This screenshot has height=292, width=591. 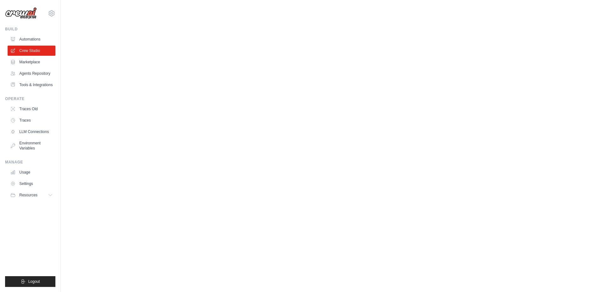 I want to click on a: Agents Repository, so click(x=31, y=73).